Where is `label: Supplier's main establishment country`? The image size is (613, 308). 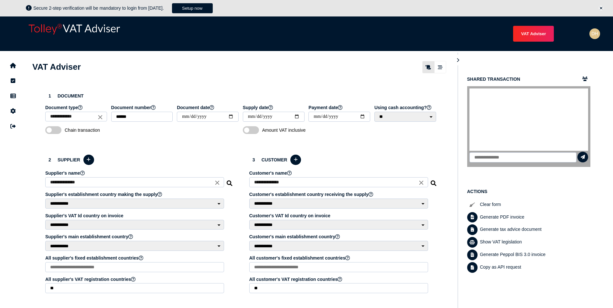 label: Supplier's main establishment country is located at coordinates (135, 237).